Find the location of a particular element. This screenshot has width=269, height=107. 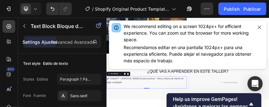

div: Font is located at coordinates (34, 96).